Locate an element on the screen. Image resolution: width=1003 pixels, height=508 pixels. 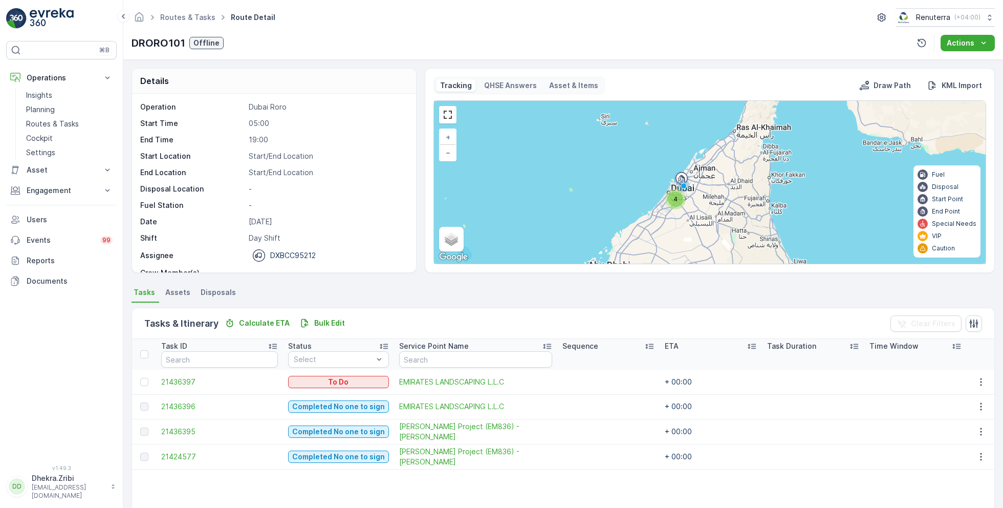
a: 21424577 is located at coordinates (220, 457).